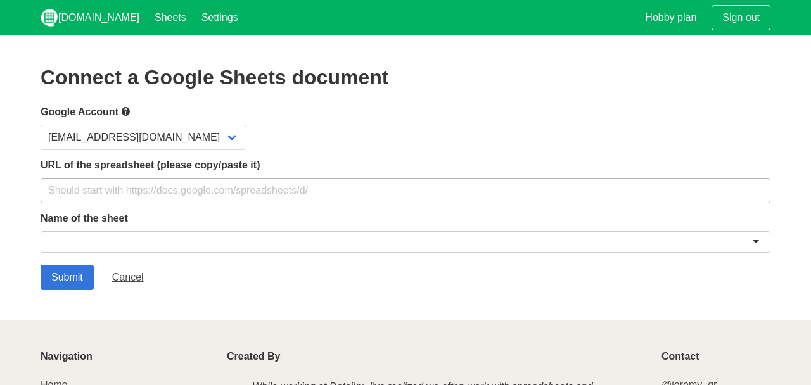 Image resolution: width=811 pixels, height=385 pixels. I want to click on input: Submit, so click(67, 278).